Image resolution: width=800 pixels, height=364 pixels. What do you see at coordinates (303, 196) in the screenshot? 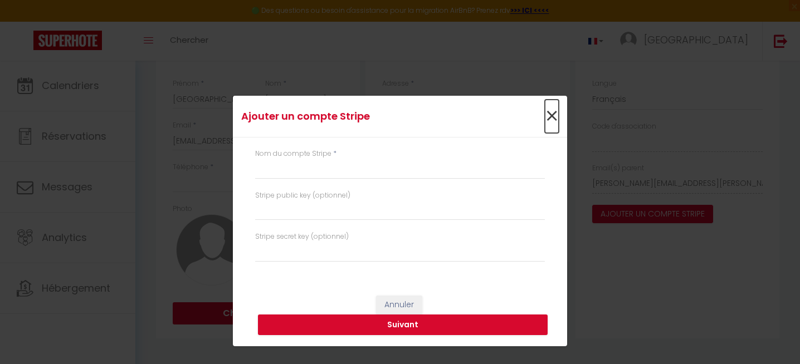
I see `label: Stripe public key (optionnel)` at bounding box center [303, 196].